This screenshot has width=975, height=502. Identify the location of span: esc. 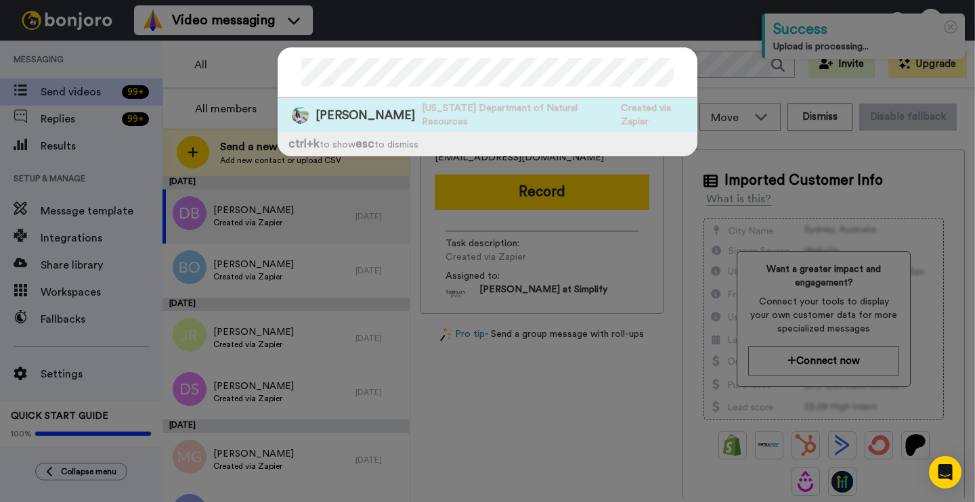
(365, 143).